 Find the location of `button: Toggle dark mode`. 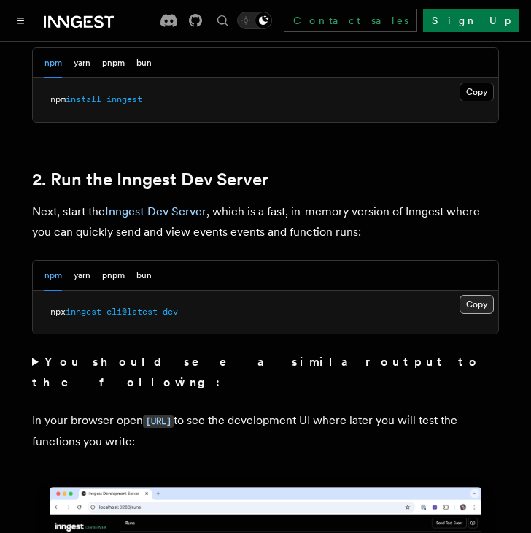

button: Toggle dark mode is located at coordinates (255, 20).